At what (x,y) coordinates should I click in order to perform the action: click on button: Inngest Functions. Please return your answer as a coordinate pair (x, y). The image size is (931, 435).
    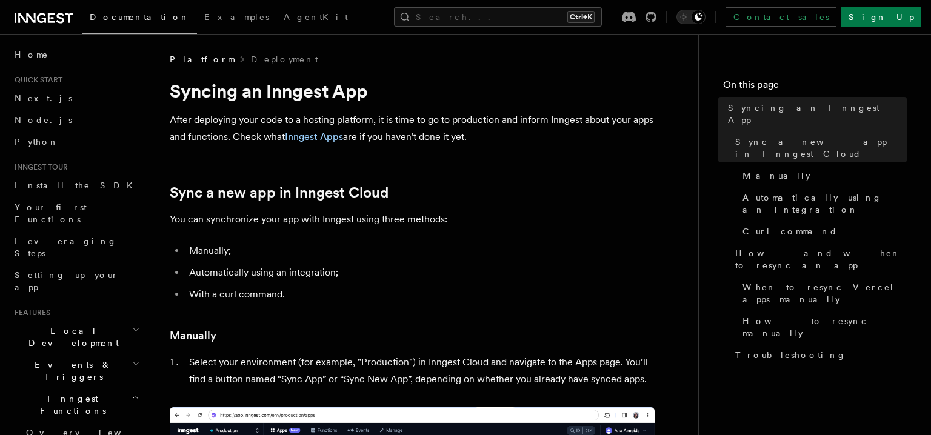
    Looking at the image, I should click on (76, 405).